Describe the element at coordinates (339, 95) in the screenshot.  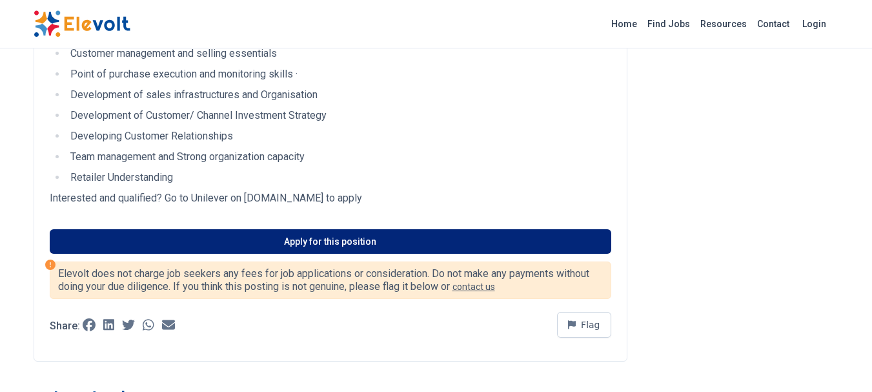
I see `li: Development of sales infrastructures and Organisation` at that location.